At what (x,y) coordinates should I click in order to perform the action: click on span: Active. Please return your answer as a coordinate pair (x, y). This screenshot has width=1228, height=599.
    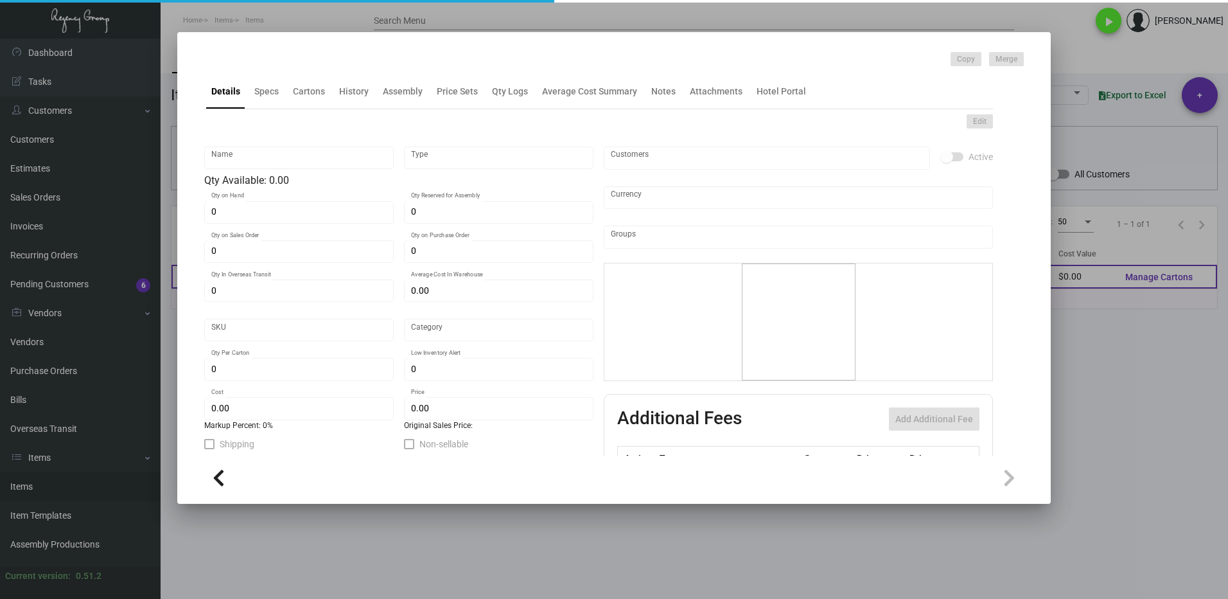
    Looking at the image, I should click on (981, 157).